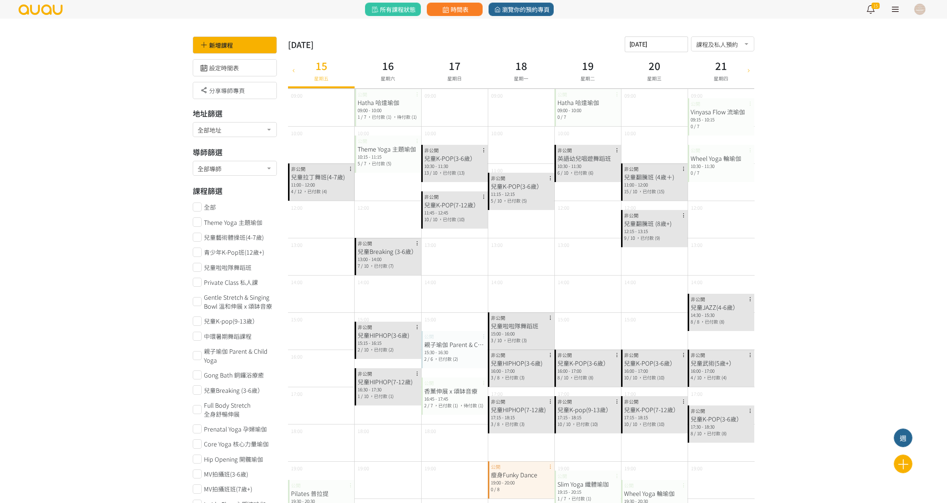 The width and height of the screenshot is (947, 503). Describe the element at coordinates (235, 191) in the screenshot. I see `h3: 課程篩選` at that location.